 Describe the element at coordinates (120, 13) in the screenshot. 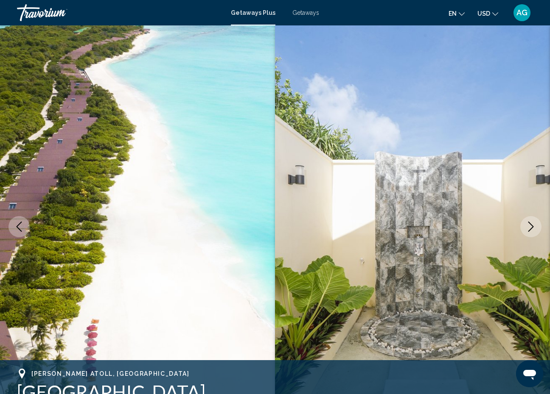

I see `a: Travorium` at that location.